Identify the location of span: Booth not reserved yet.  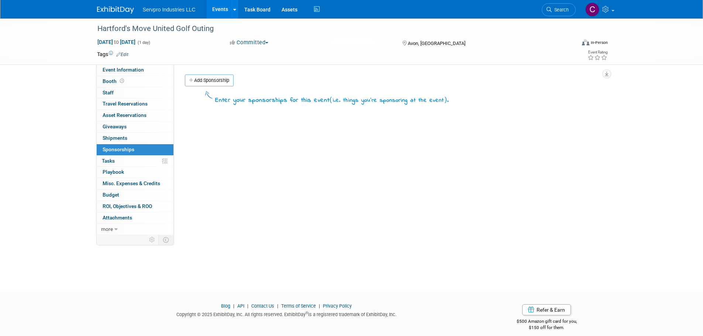
(122, 81).